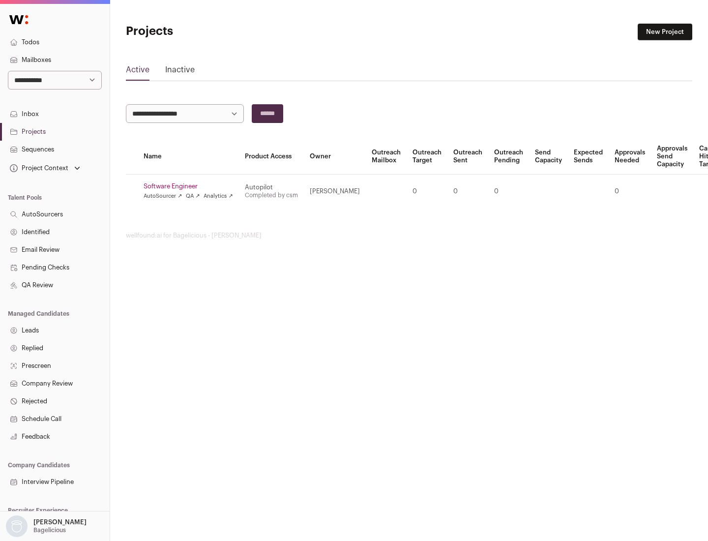 Image resolution: width=708 pixels, height=541 pixels. What do you see at coordinates (467, 156) in the screenshot?
I see `th: Outreach Sent` at bounding box center [467, 156].